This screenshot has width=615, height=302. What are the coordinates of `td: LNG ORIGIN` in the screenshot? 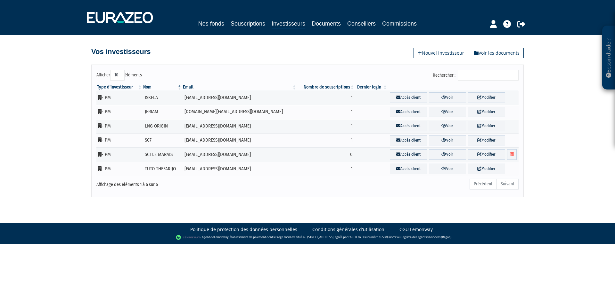 It's located at (162, 126).